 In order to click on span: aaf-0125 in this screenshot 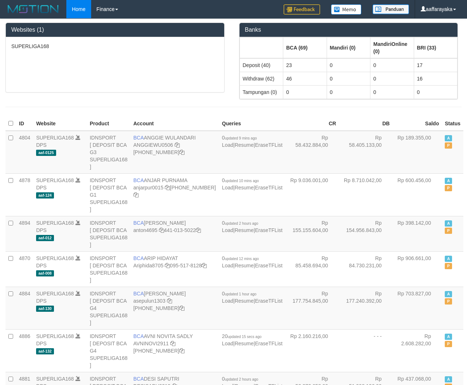, I will do `click(46, 153)`.